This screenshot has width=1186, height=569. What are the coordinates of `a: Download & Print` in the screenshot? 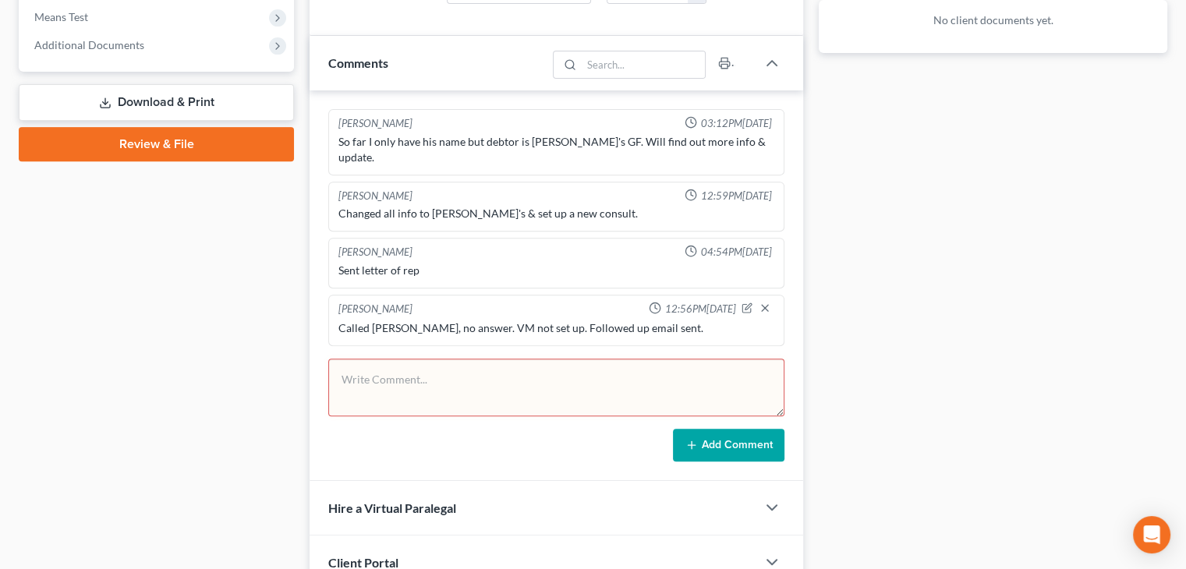 It's located at (156, 102).